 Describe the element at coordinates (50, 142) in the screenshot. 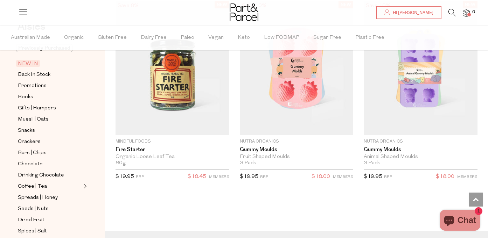

I see `a: Crackers` at that location.